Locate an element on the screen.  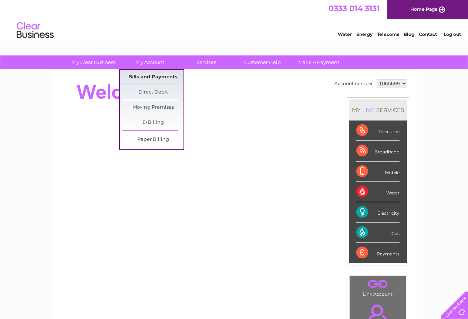
a: Contact is located at coordinates (427, 34).